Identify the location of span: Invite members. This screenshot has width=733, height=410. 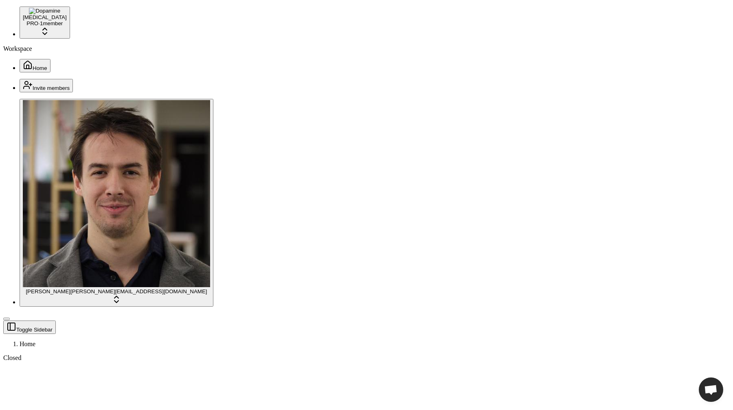
(51, 88).